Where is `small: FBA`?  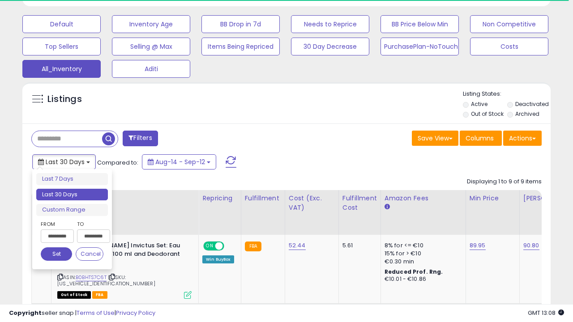
small: FBA is located at coordinates (253, 247).